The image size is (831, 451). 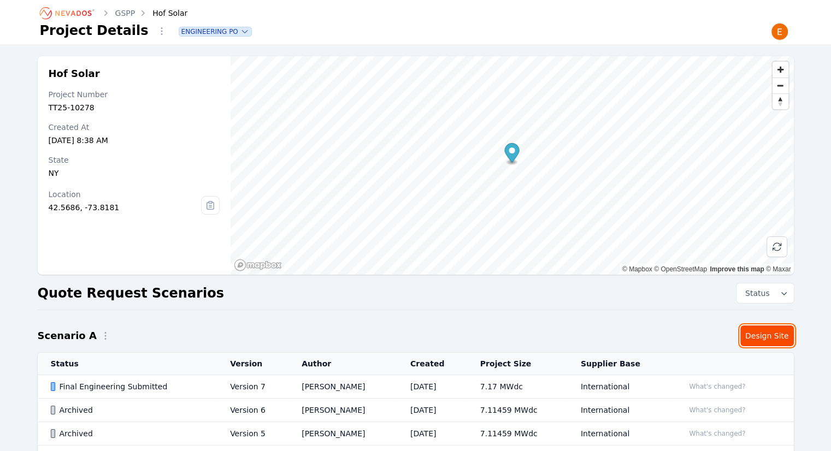 I want to click on a: GSPP, so click(x=125, y=13).